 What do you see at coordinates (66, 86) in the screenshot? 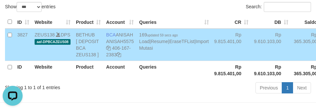
I see `div: Showing 1 to 1 of 1 entries` at bounding box center [66, 86].